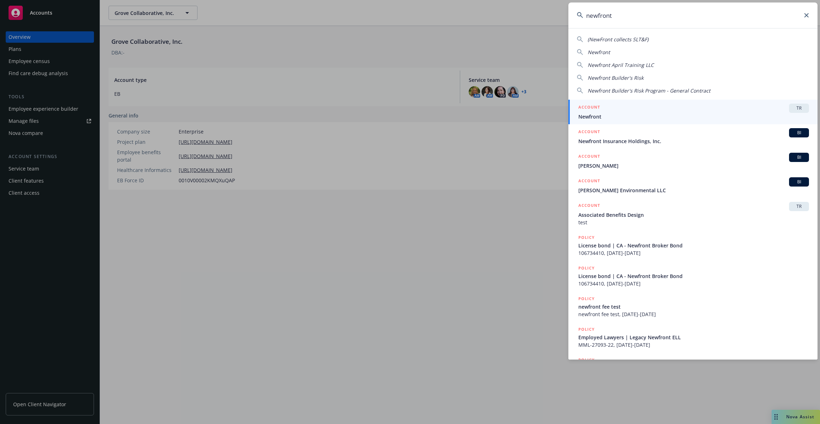 Image resolution: width=820 pixels, height=424 pixels. What do you see at coordinates (694, 215) in the screenshot?
I see `span: Associated Benefits Design` at bounding box center [694, 215].